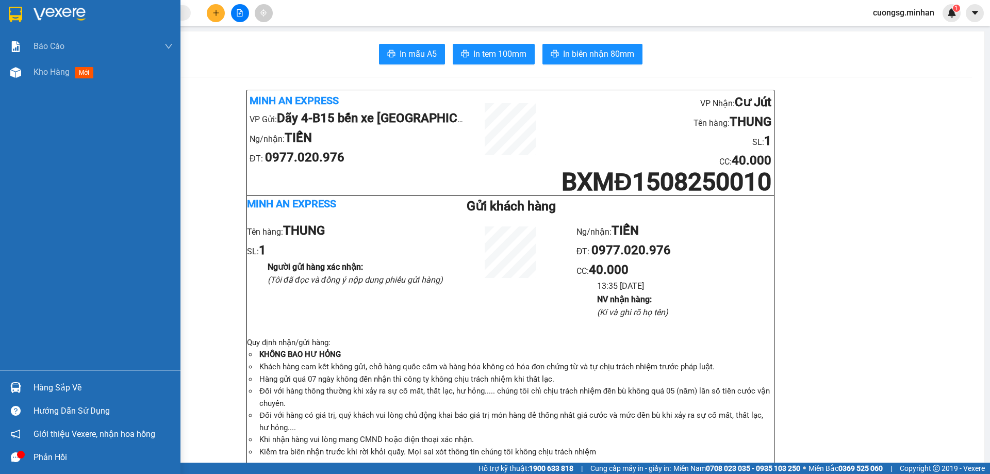 Image resolution: width=990 pixels, height=474 pixels. What do you see at coordinates (315, 266) in the screenshot?
I see `b: Người gửi hàng xác nhận :` at bounding box center [315, 266].